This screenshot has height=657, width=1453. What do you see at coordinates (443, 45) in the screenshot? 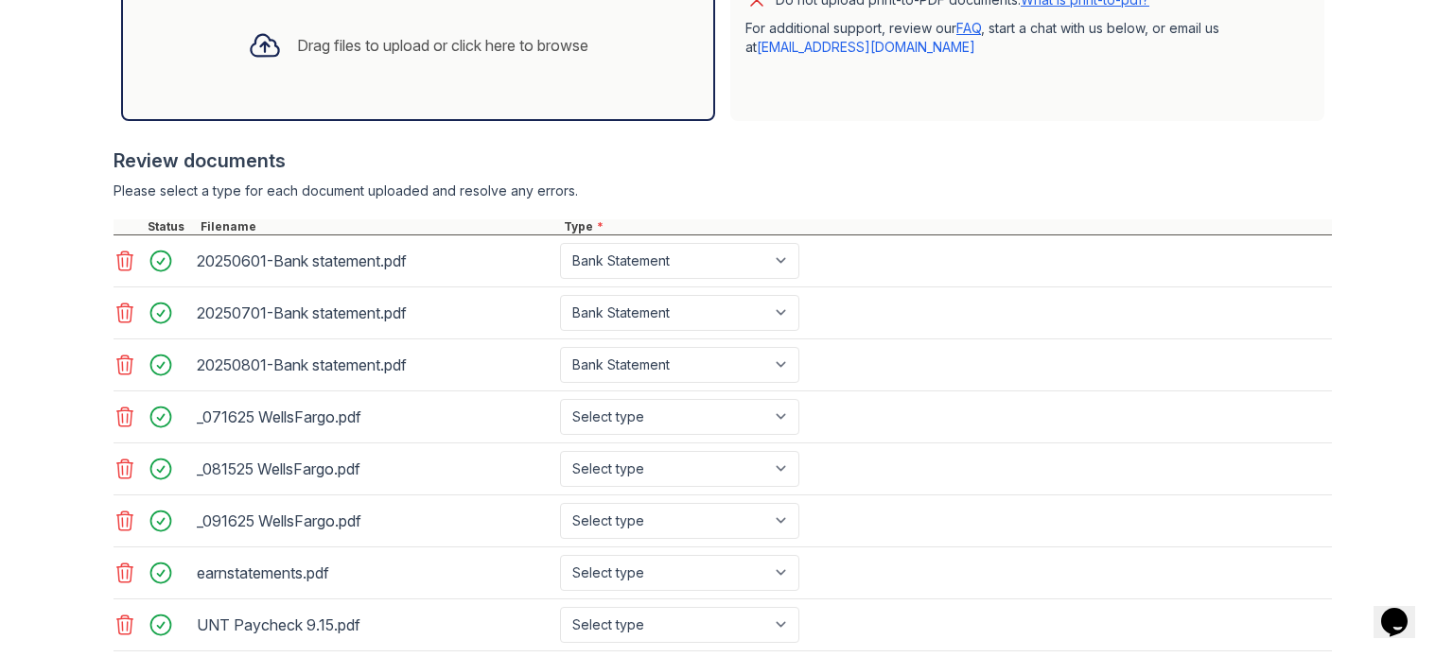
I see `div: Drag files to upload or click here to browse` at bounding box center [443, 45].